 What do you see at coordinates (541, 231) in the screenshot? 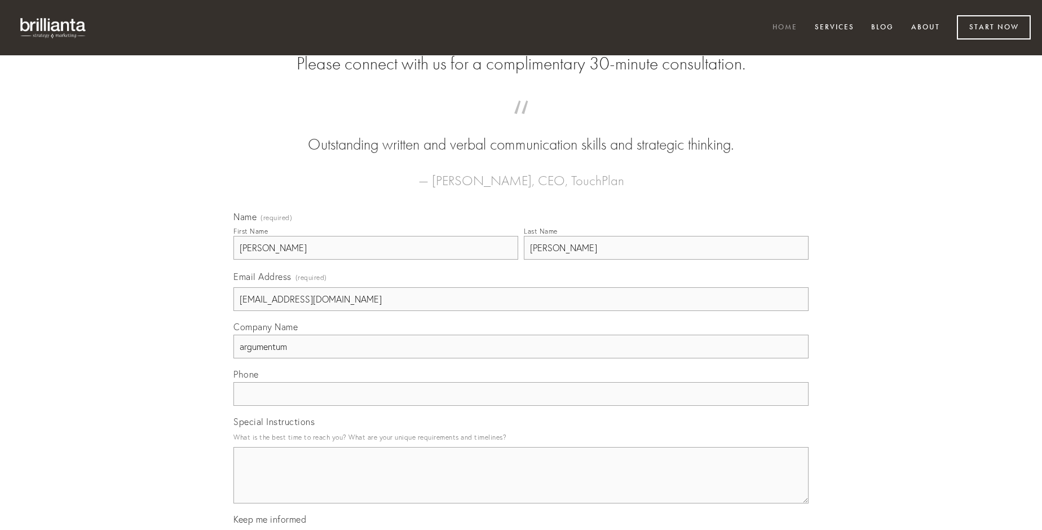
I see `div: Last Name` at bounding box center [541, 231].